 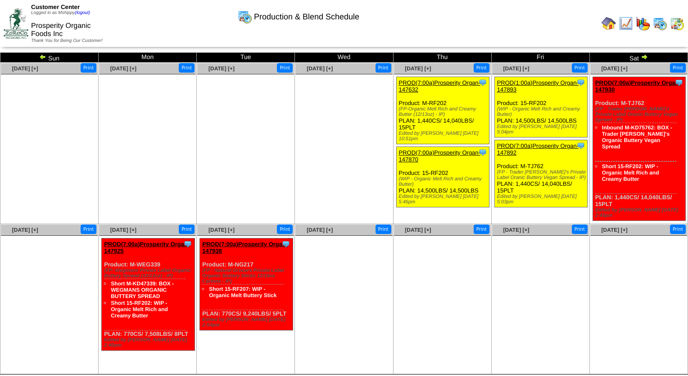 I want to click on a: PROD(7:00a)Prosperity Organ-147938, so click(x=245, y=247).